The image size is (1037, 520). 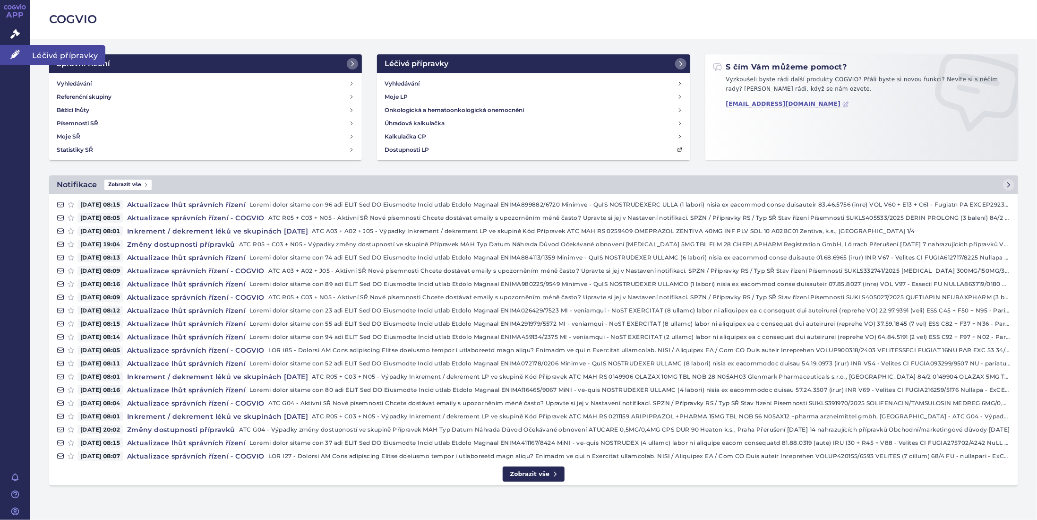 What do you see at coordinates (206, 150) in the screenshot?
I see `a: Statistiky SŘ` at bounding box center [206, 150].